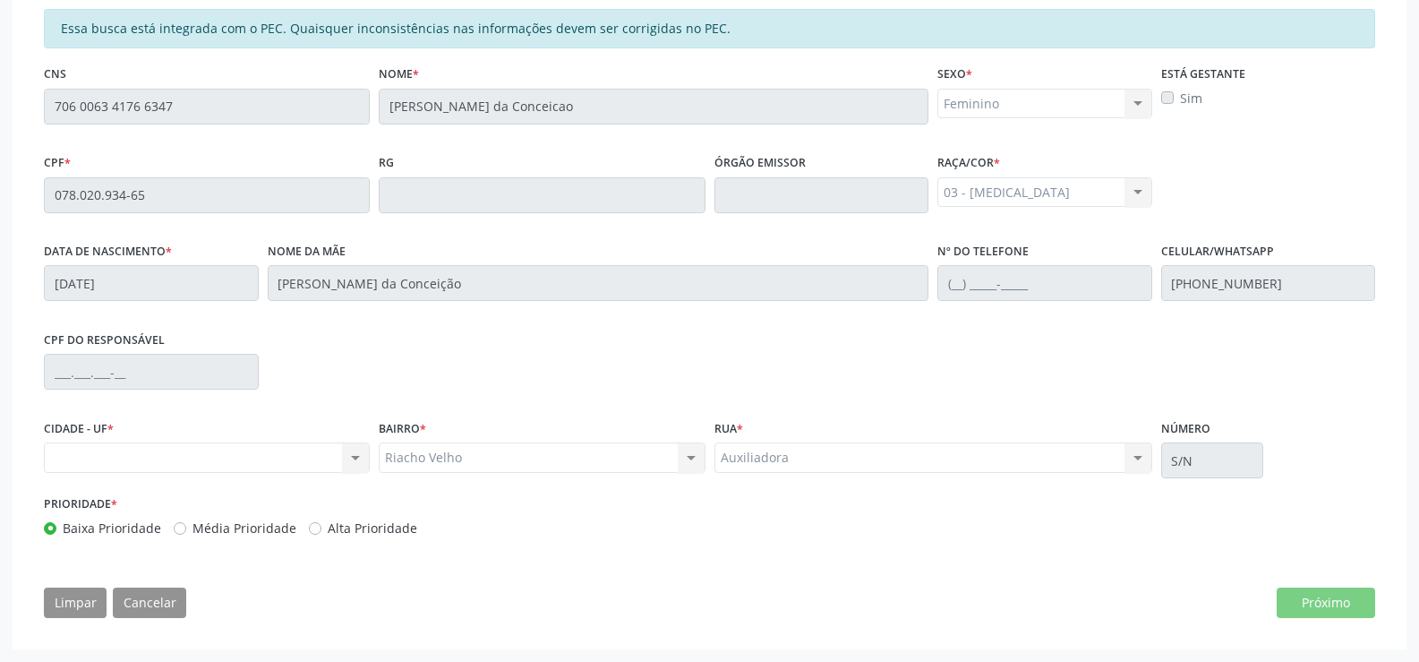 Image resolution: width=1419 pixels, height=662 pixels. What do you see at coordinates (79, 428) in the screenshot?
I see `label: CIDADE - UF` at bounding box center [79, 428].